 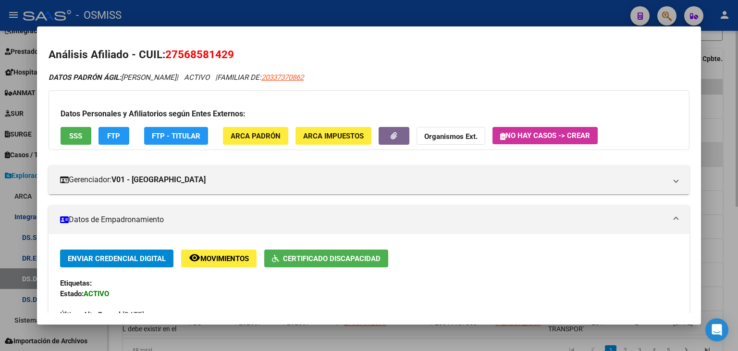 I want to click on button: FTP - Titular, so click(x=176, y=135).